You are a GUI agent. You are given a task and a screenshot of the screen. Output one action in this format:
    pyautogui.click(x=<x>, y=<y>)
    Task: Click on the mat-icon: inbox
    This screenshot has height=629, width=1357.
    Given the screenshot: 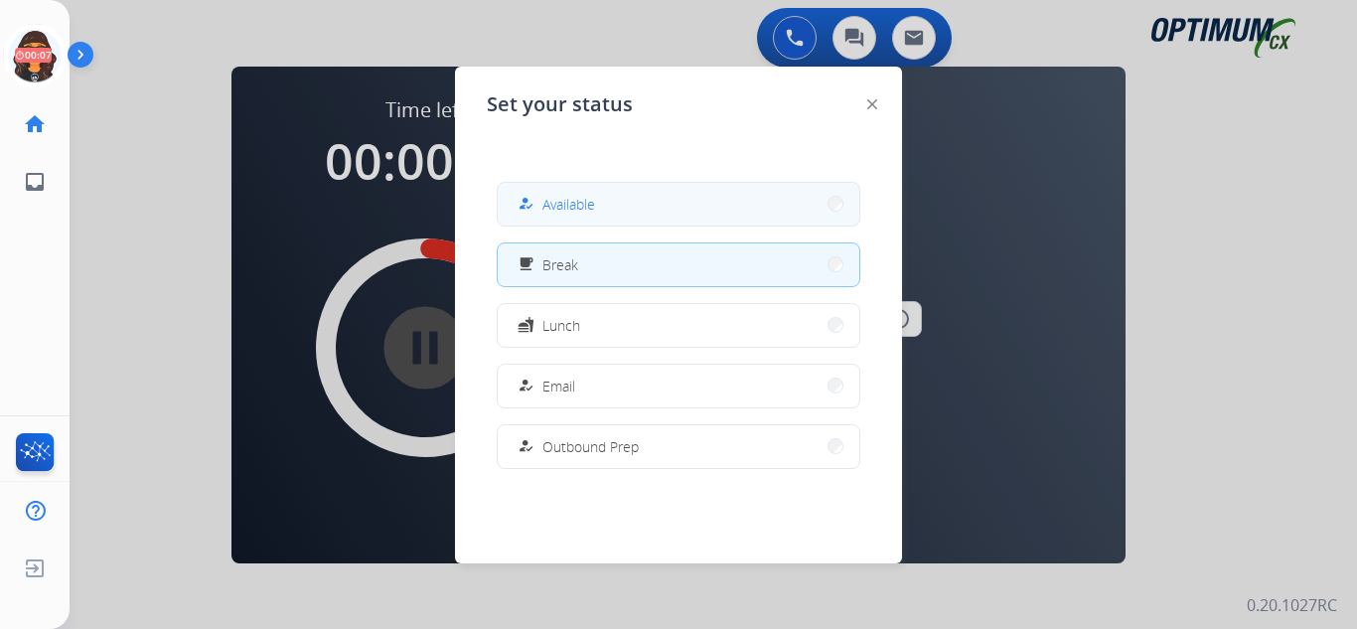 What is the action you would take?
    pyautogui.click(x=35, y=182)
    